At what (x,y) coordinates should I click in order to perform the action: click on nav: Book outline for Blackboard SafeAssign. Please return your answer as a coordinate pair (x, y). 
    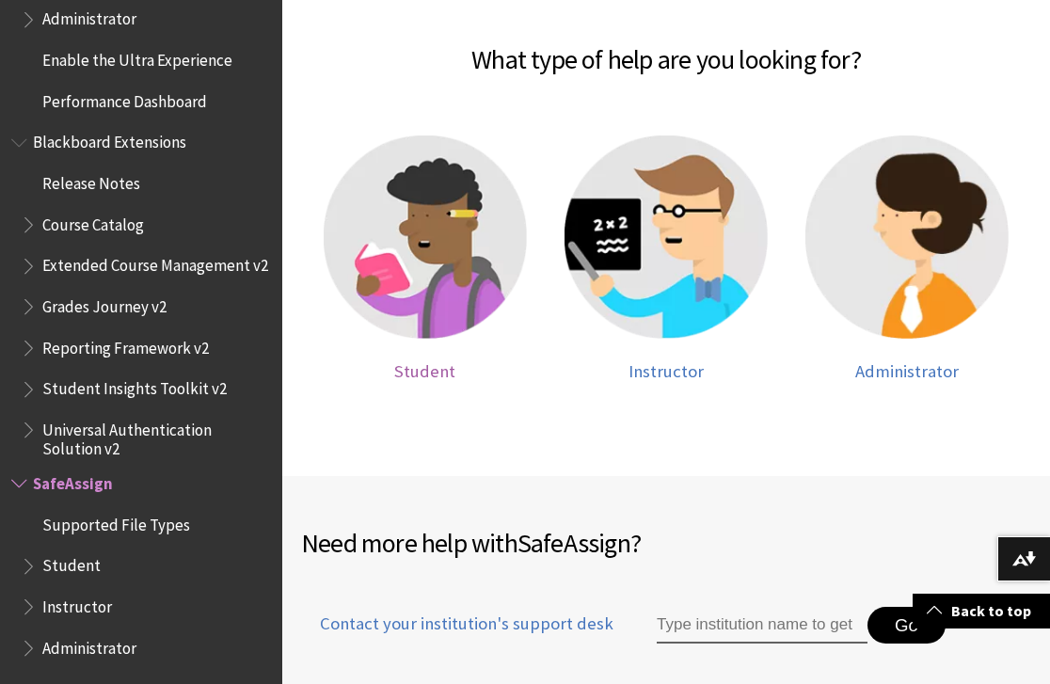
    Looking at the image, I should click on (141, 565).